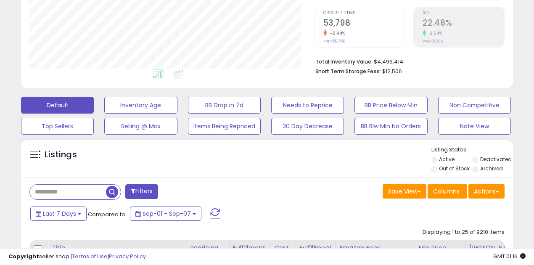 The width and height of the screenshot is (534, 265). What do you see at coordinates (364, 24) in the screenshot?
I see `h2: 53,798` at bounding box center [364, 24].